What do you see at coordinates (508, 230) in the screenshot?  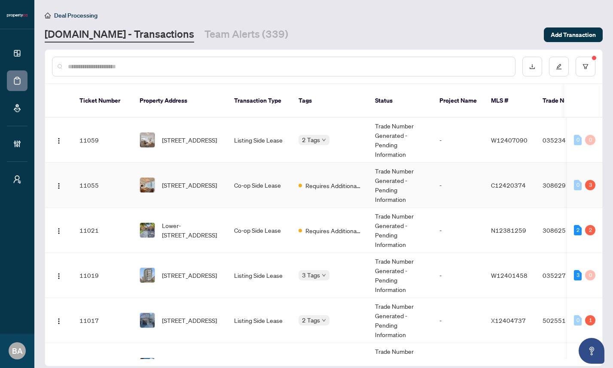 I see `span: N12381259` at bounding box center [508, 230].